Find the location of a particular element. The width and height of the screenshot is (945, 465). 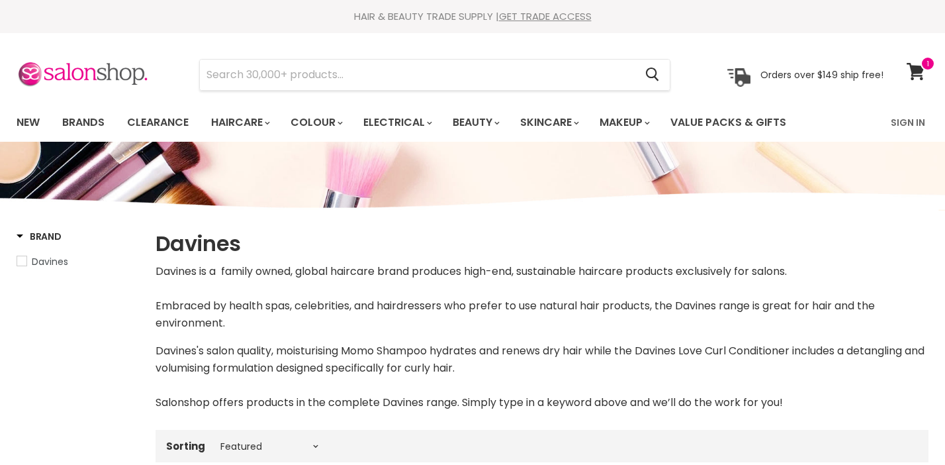

a: Brands is located at coordinates (83, 122).